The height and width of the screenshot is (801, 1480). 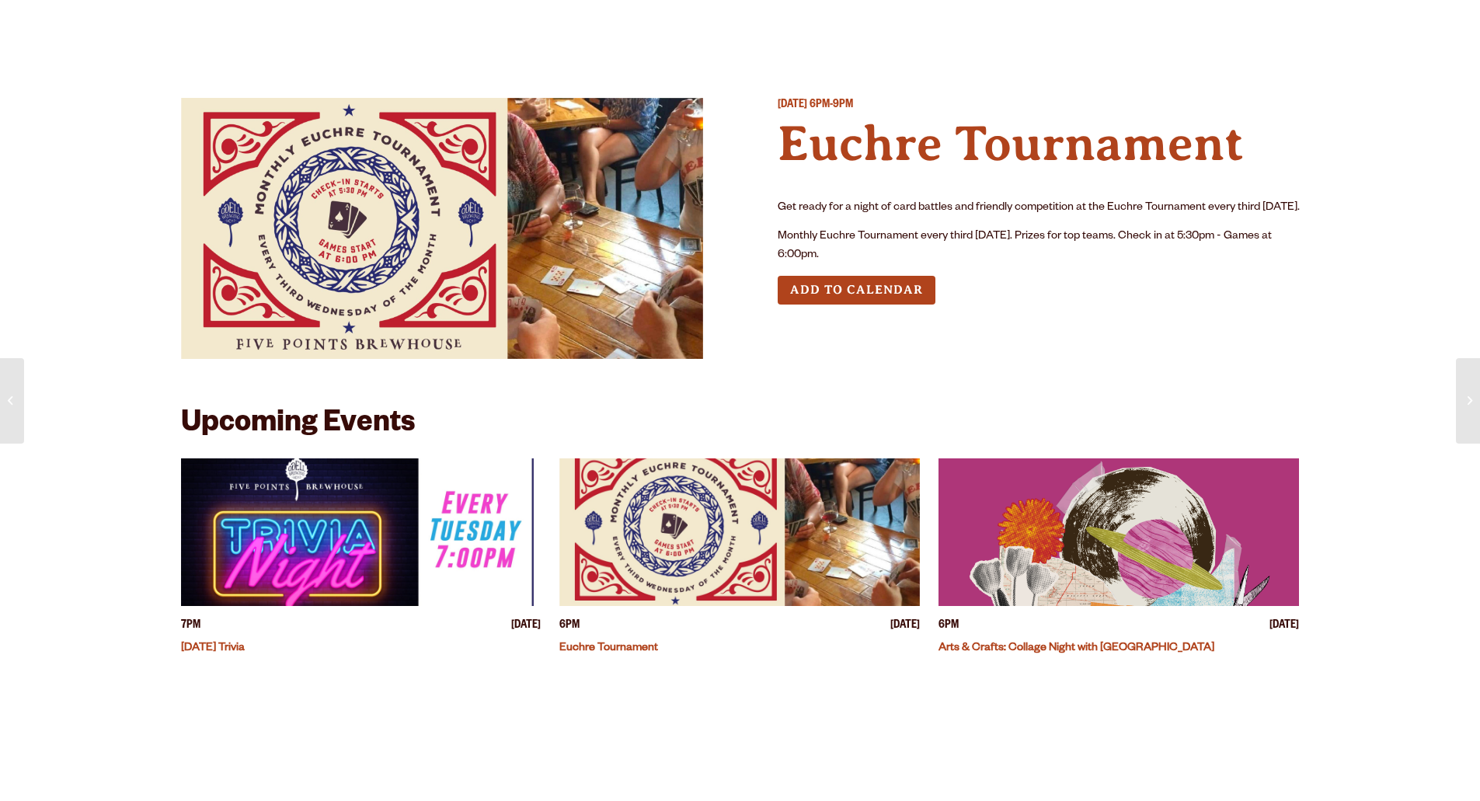 I want to click on a: Our Story, so click(x=890, y=44).